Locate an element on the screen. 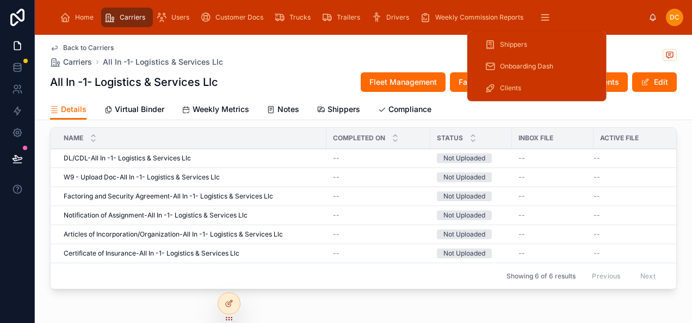  span: Factoring Information is located at coordinates (497, 82).